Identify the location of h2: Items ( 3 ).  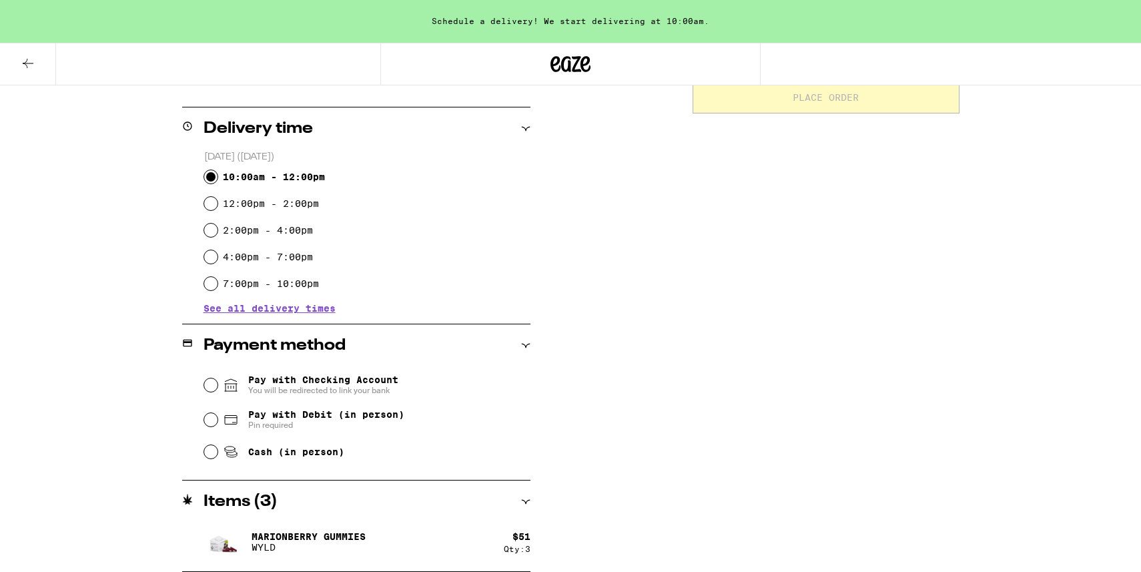
(240, 502).